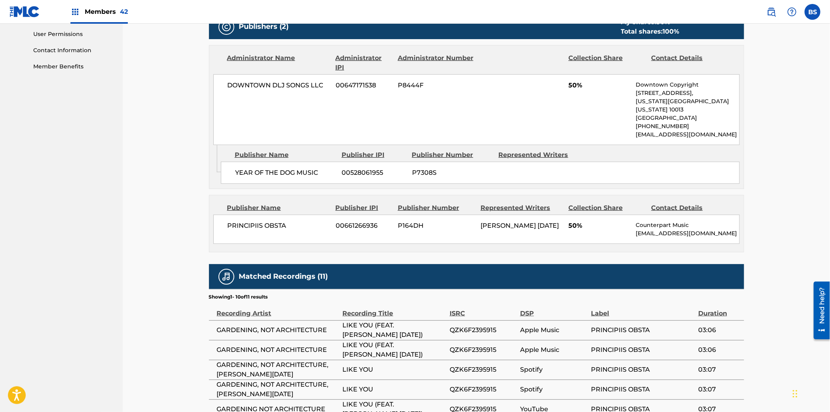  What do you see at coordinates (436, 226) in the screenshot?
I see `span: P164DH` at bounding box center [436, 226].